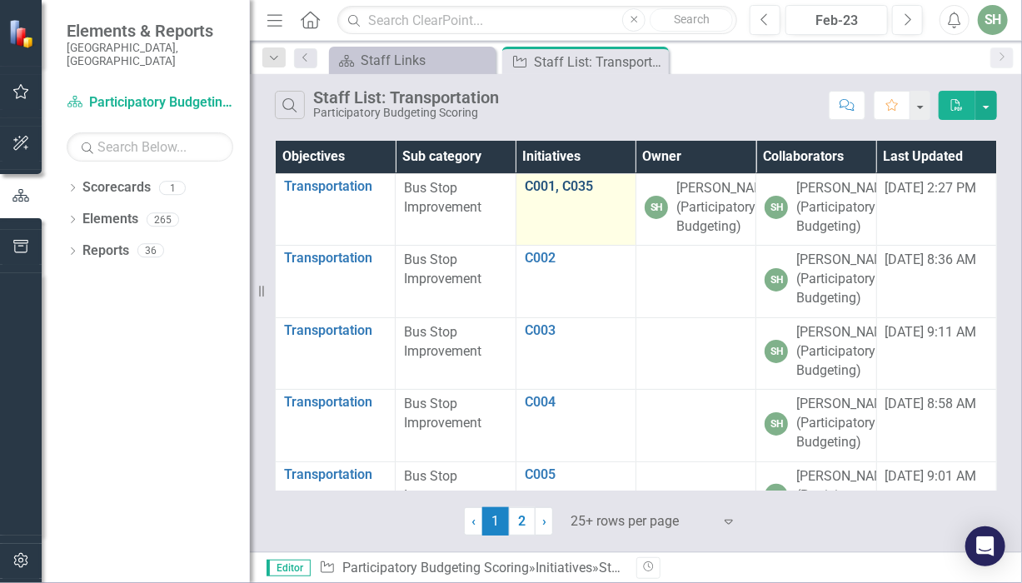  What do you see at coordinates (150, 31) in the screenshot?
I see `span: Elements & Reports` at bounding box center [150, 31].